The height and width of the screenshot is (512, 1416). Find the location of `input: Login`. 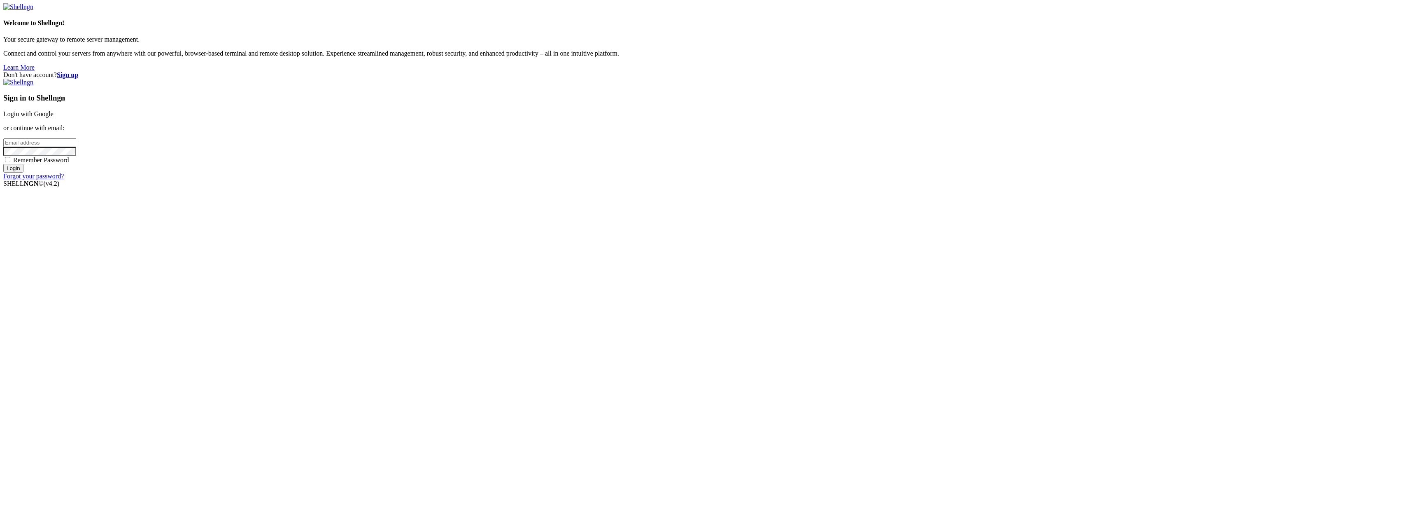

input: Login is located at coordinates (13, 168).